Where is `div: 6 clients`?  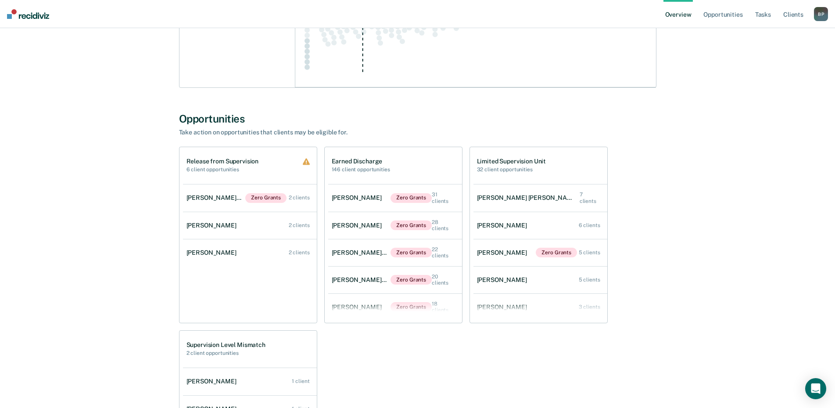
div: 6 clients is located at coordinates (589, 225).